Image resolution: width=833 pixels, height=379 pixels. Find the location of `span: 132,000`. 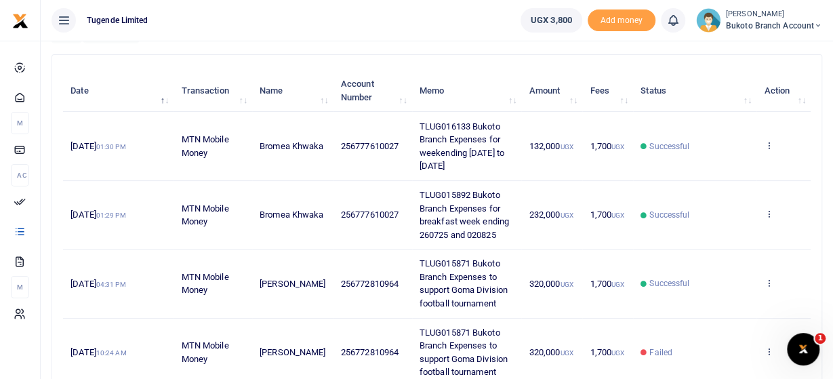

span: 132,000 is located at coordinates (551, 146).